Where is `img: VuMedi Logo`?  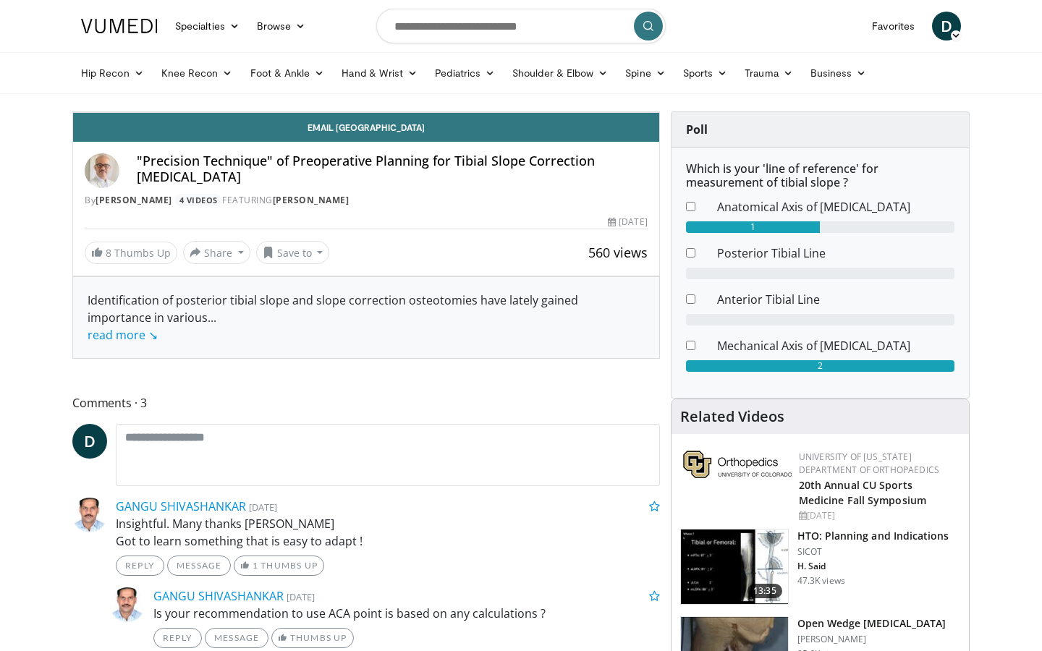
img: VuMedi Logo is located at coordinates (119, 26).